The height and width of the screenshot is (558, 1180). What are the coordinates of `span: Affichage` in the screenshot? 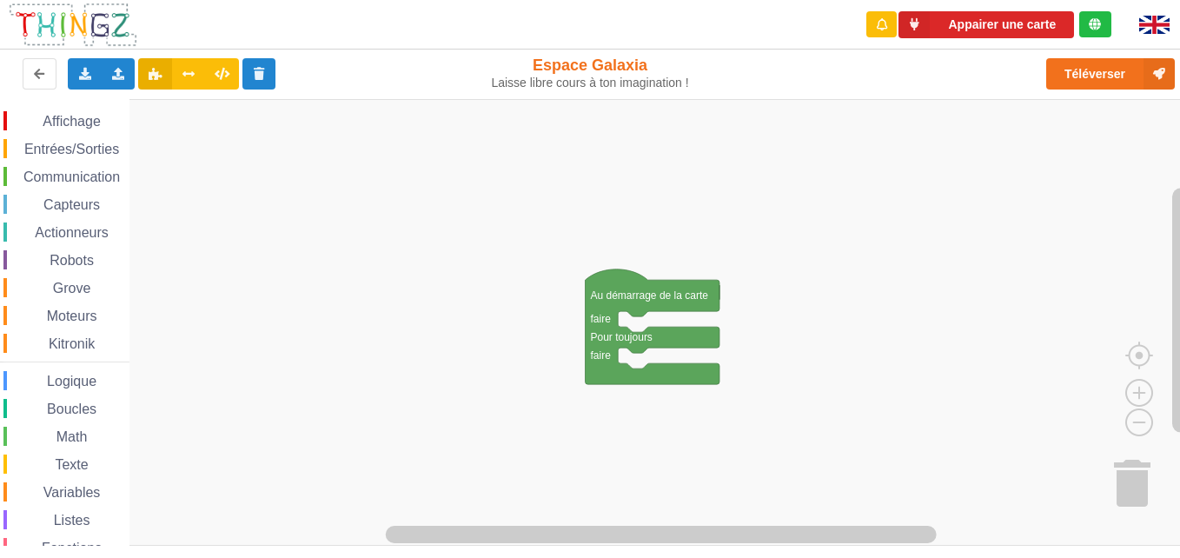 It's located at (71, 121).